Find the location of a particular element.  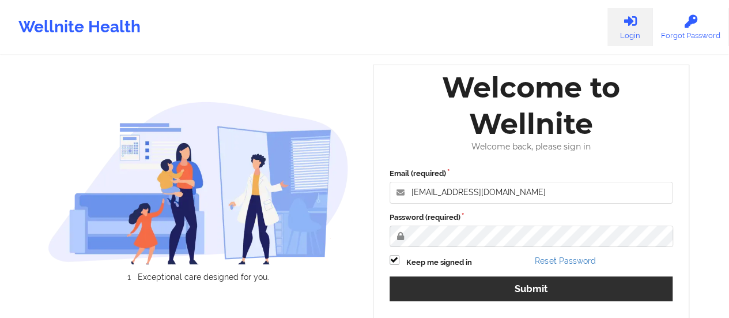

div: Welcome to Wellnite is located at coordinates (532, 106).